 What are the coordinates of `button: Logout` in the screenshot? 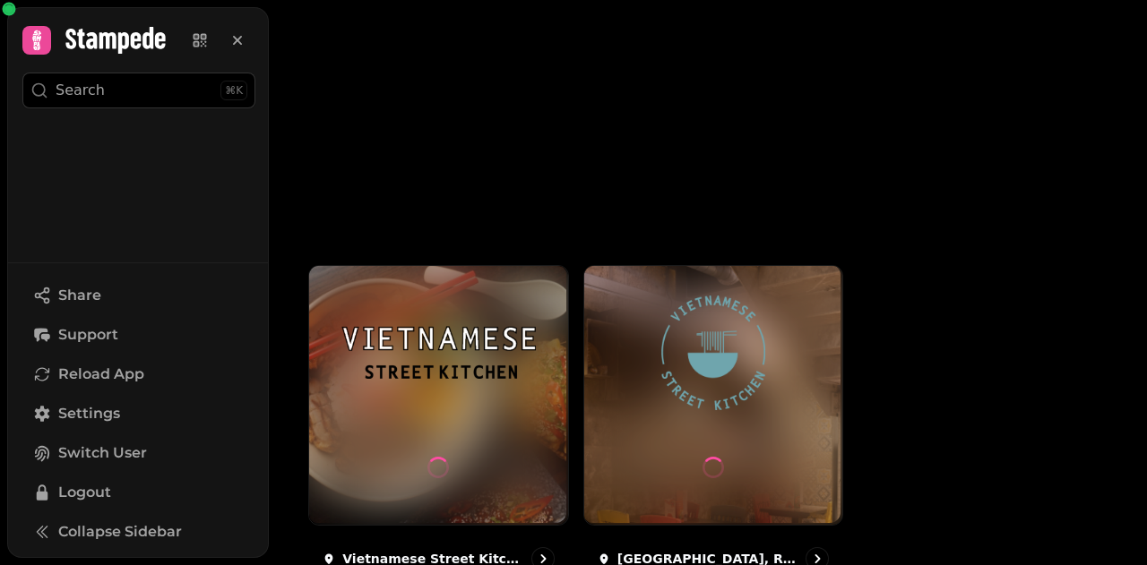 It's located at (139, 493).